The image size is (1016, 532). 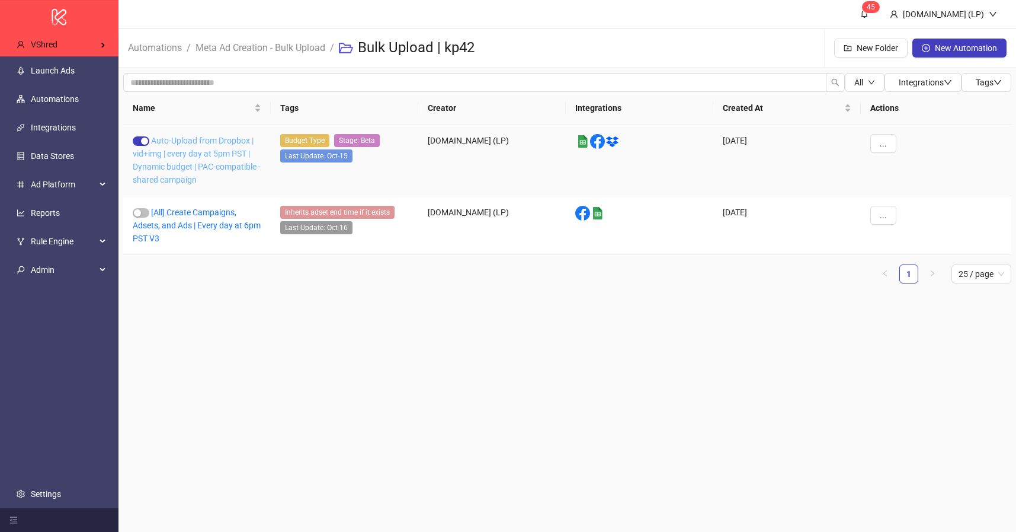 What do you see at coordinates (192, 108) in the screenshot?
I see `span: Name` at bounding box center [192, 108].